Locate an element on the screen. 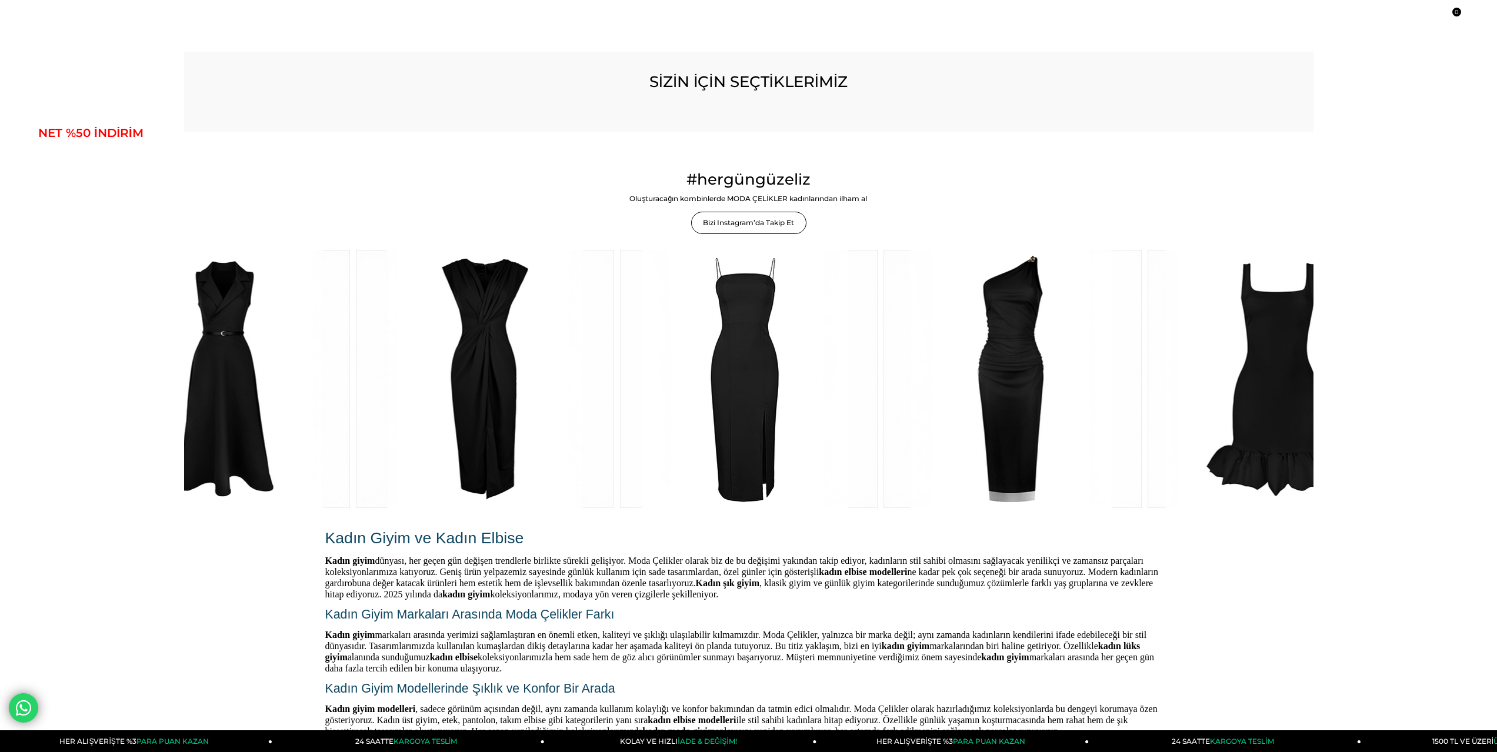 The width and height of the screenshot is (1497, 752). a: GİYİM is located at coordinates (119, 198).